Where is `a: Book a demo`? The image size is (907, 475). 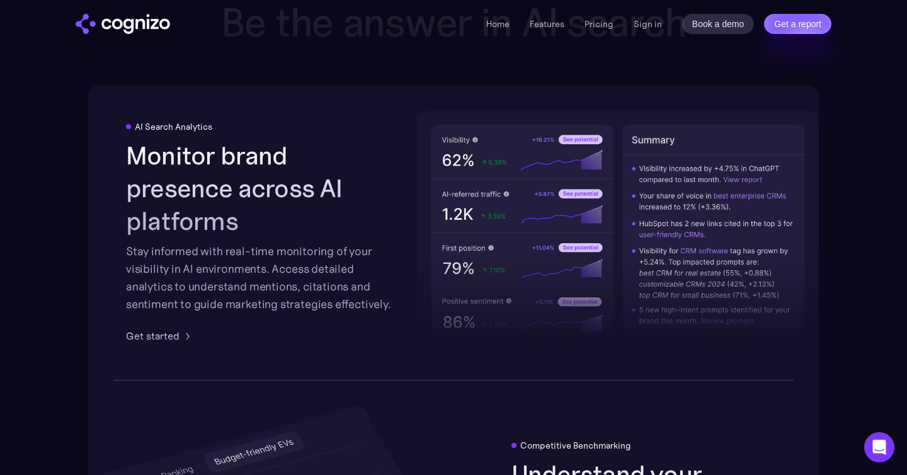 a: Book a demo is located at coordinates (718, 24).